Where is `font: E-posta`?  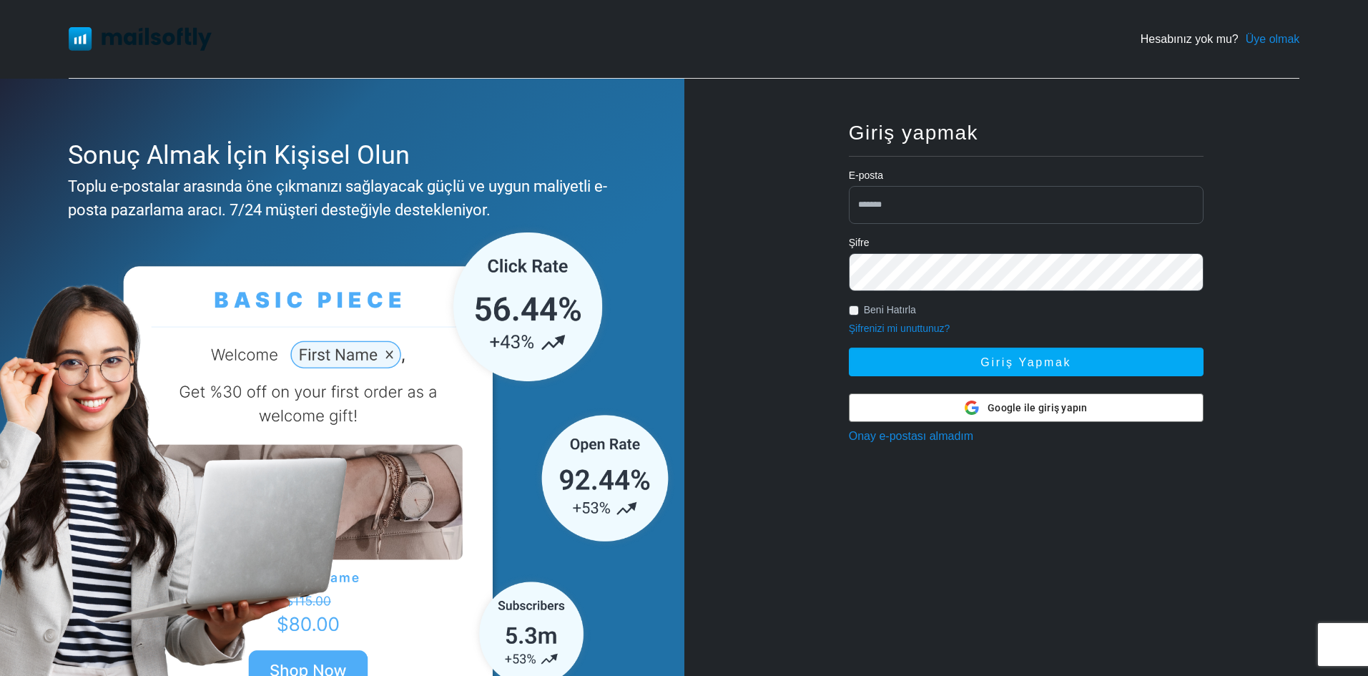 font: E-posta is located at coordinates (866, 175).